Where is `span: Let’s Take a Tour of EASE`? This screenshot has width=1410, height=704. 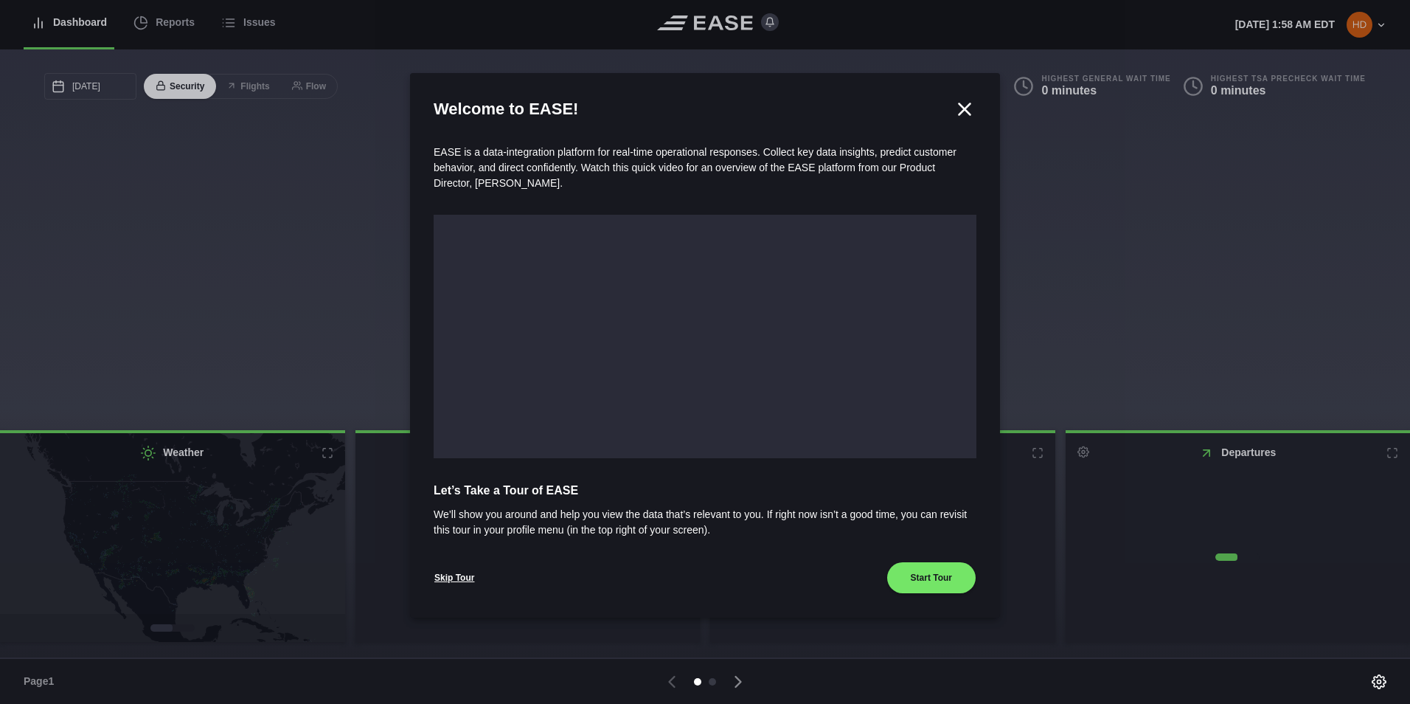 span: Let’s Take a Tour of EASE is located at coordinates (705, 490).